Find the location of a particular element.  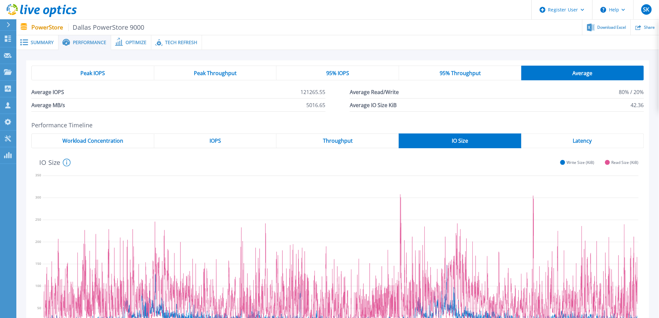

span: 42.36 is located at coordinates (638, 105).